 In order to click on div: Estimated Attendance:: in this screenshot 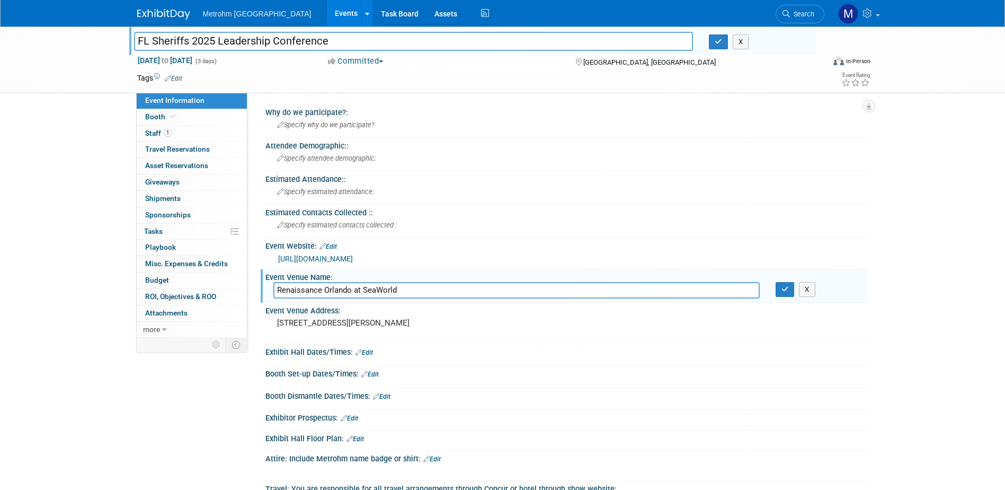, I will do `click(567, 178)`.